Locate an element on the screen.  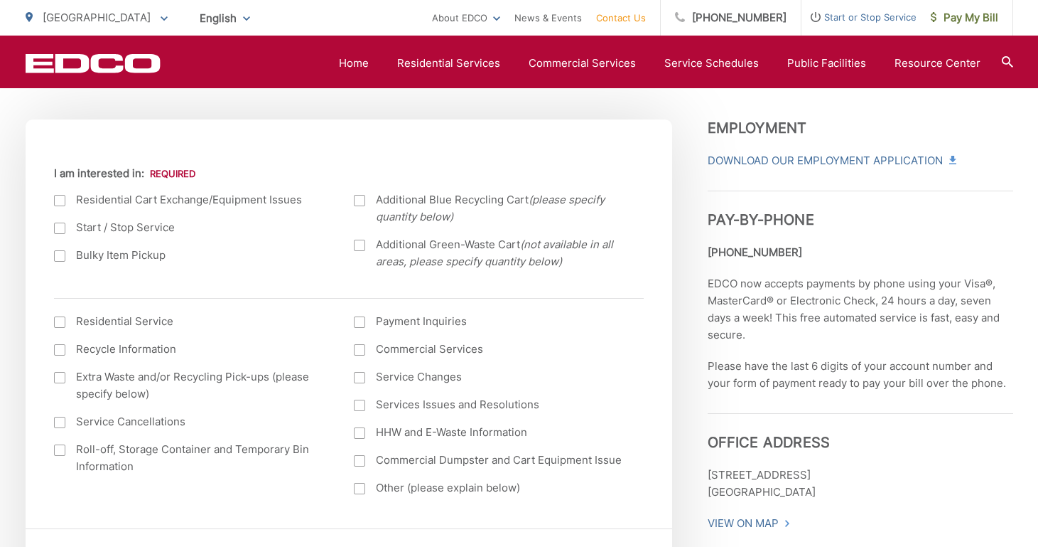
span: Additional Blue Recycling Cart is located at coordinates (501, 208).